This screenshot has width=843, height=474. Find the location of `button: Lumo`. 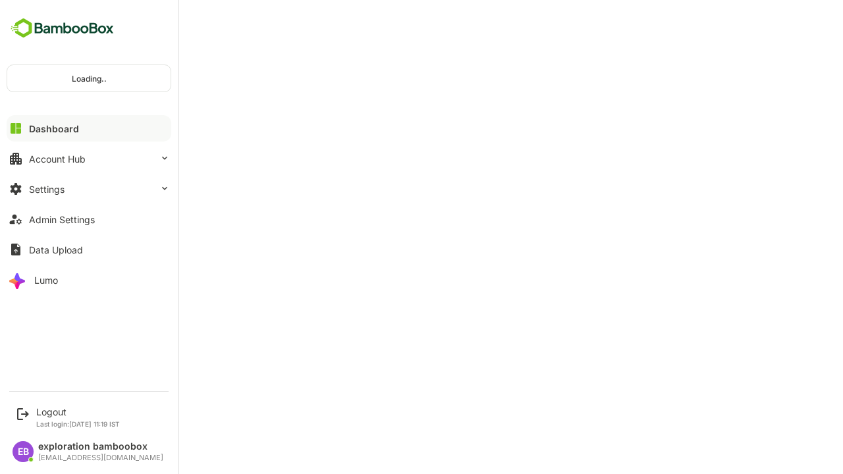

button: Lumo is located at coordinates (89, 280).